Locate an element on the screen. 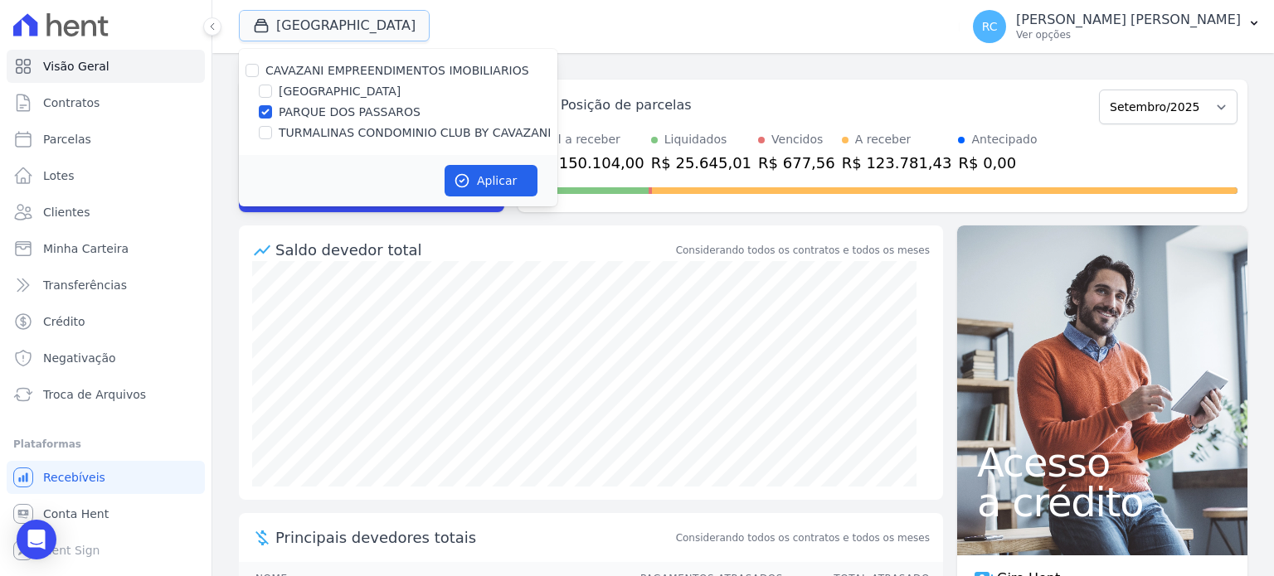 This screenshot has width=1274, height=576. span: Parcelas is located at coordinates (67, 139).